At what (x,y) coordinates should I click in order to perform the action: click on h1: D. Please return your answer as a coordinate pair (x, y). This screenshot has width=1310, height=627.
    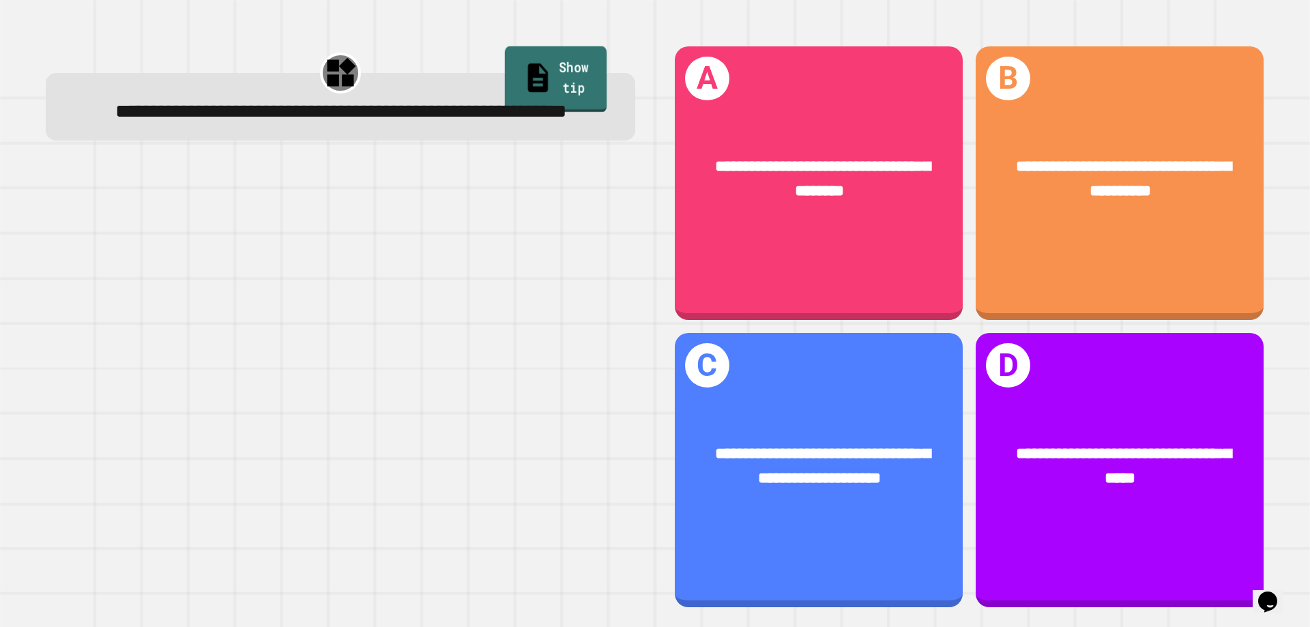
    Looking at the image, I should click on (1007, 365).